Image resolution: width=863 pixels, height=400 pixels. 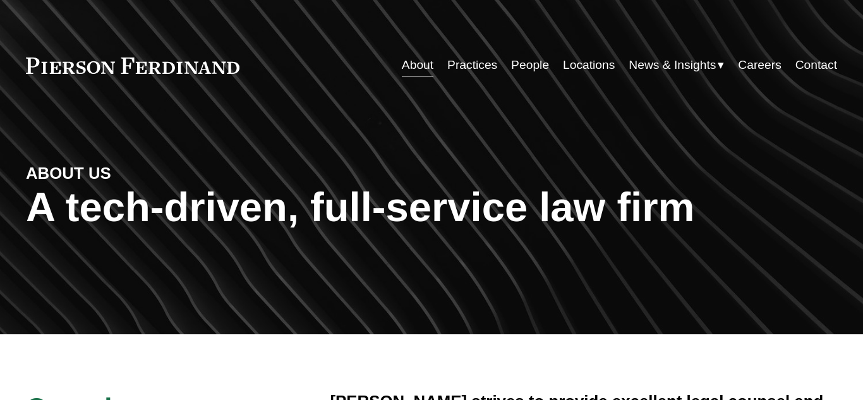 What do you see at coordinates (472, 65) in the screenshot?
I see `a: Practices` at bounding box center [472, 65].